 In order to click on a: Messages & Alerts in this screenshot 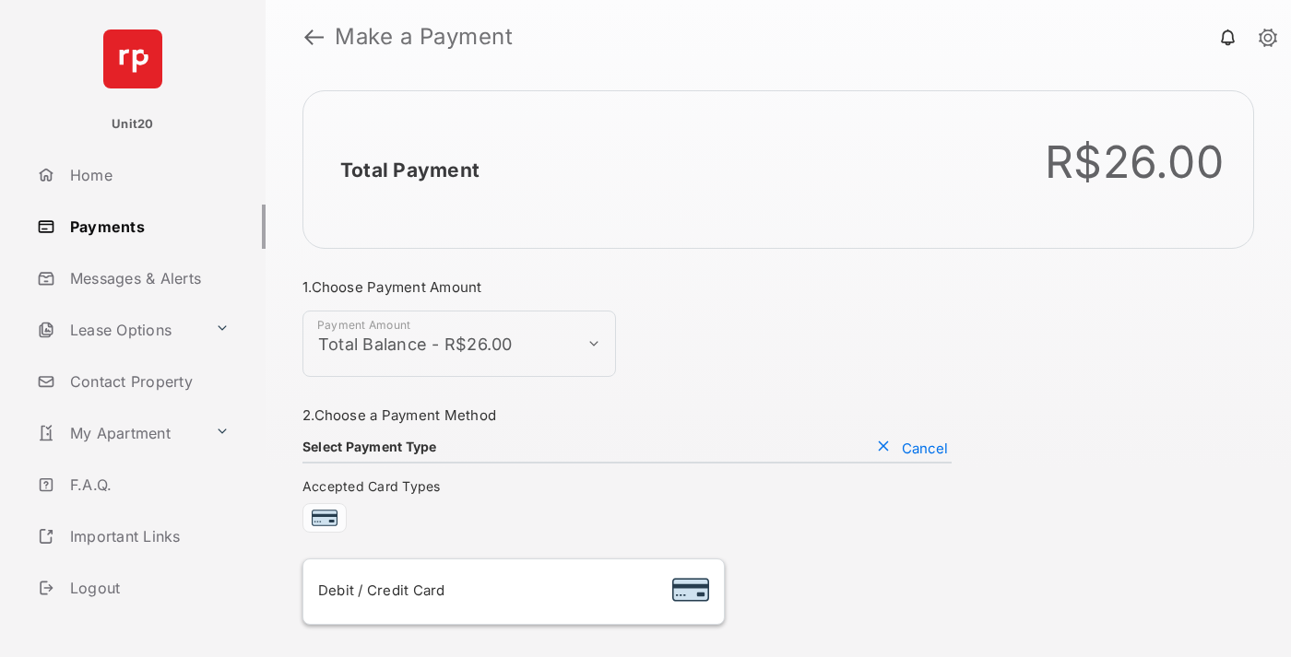, I will do `click(148, 278)`.